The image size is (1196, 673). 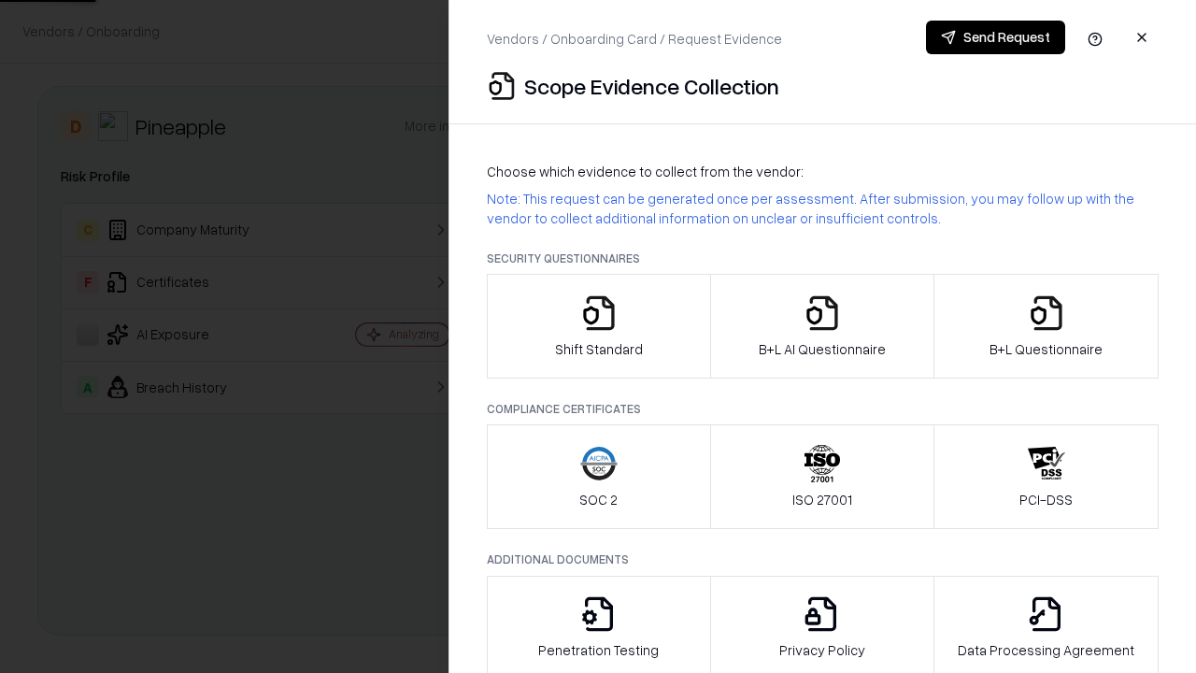 What do you see at coordinates (1045, 326) in the screenshot?
I see `button: B+L Questionnaire` at bounding box center [1045, 326].